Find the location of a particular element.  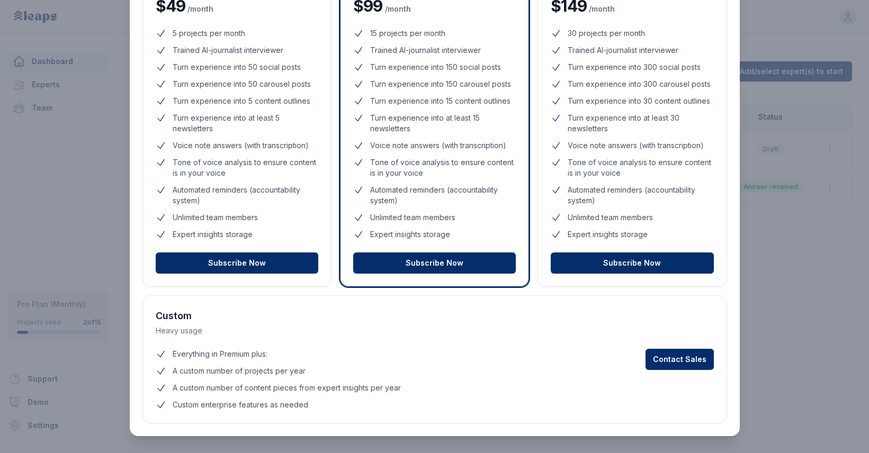

span: Turn experience into at least 5 newsletters is located at coordinates (245, 123).